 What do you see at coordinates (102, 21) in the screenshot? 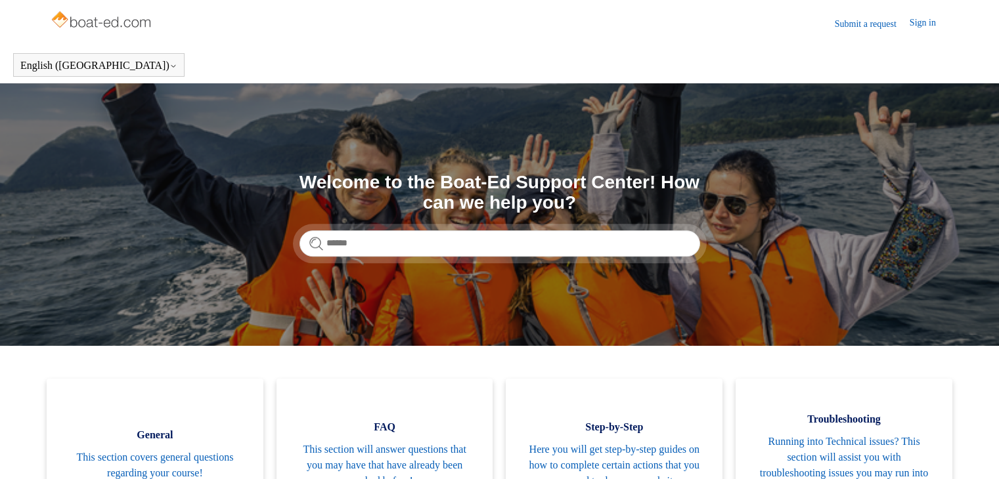
I see `img: Boat-Ed Help Center home page` at bounding box center [102, 21].